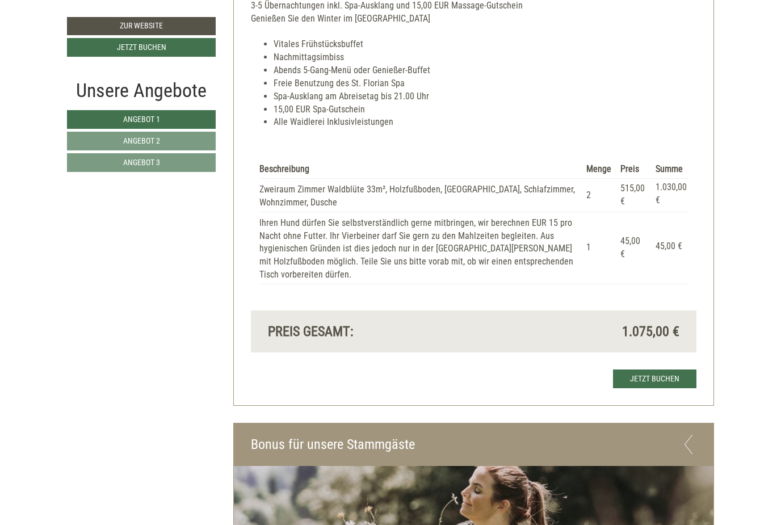 The image size is (781, 525). Describe the element at coordinates (485, 70) in the screenshot. I see `li: Abends 5-Gang-Menü oder Genießer-Buffet` at that location.